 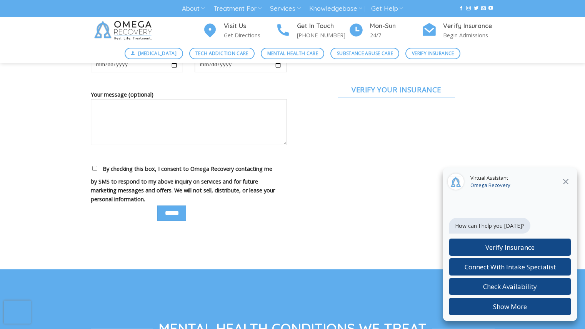 What do you see at coordinates (469, 8) in the screenshot?
I see `a: Follow on Instagram` at bounding box center [469, 8].